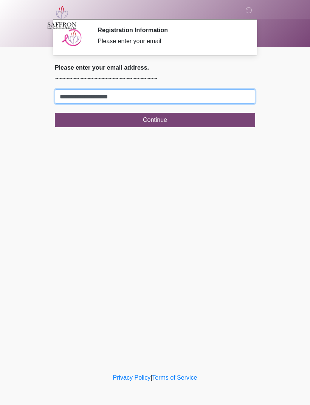  Describe the element at coordinates (62, 17) in the screenshot. I see `img: Saffron Laser Aesthetics and Medical Spa Logo` at that location.